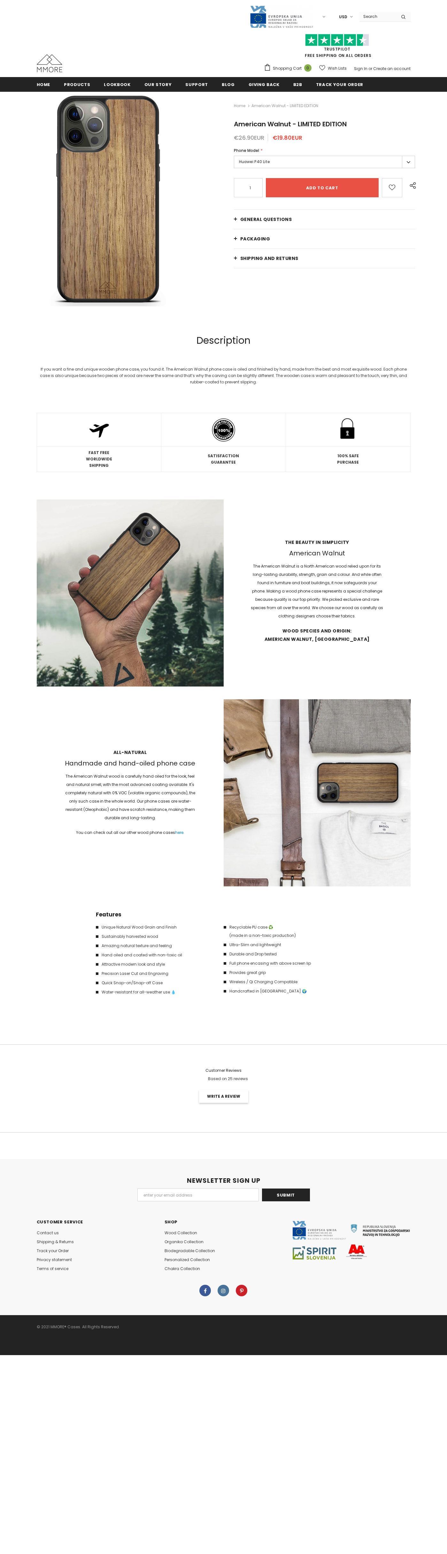  What do you see at coordinates (337, 68) in the screenshot?
I see `span: Wish Lists` at bounding box center [337, 68].